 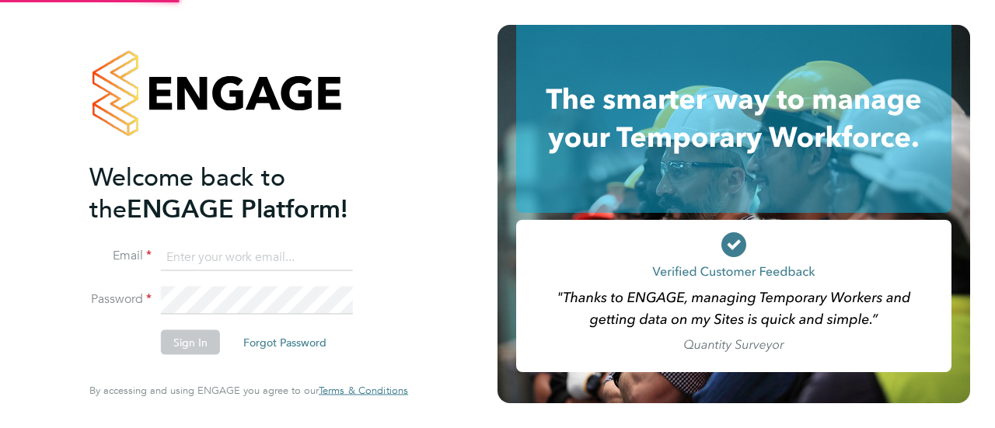 I want to click on button: Sign In, so click(x=190, y=343).